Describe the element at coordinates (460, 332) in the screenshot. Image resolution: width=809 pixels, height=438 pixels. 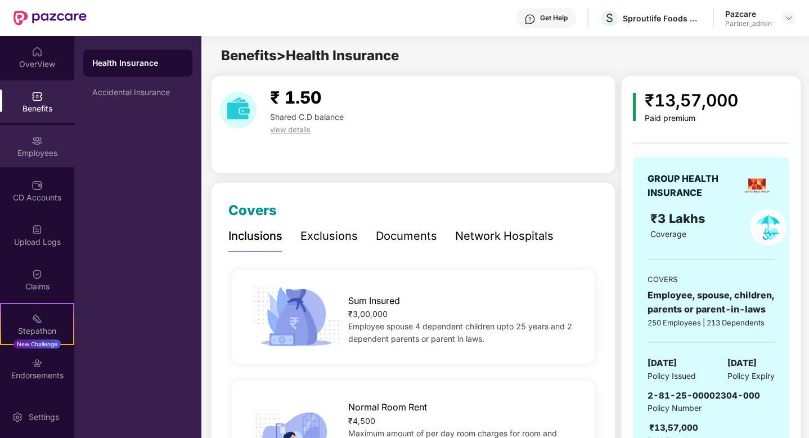
I see `span: Employee spouse 4 dependent children upto 25 years and 2 dependent parents or parent in laws.` at that location.